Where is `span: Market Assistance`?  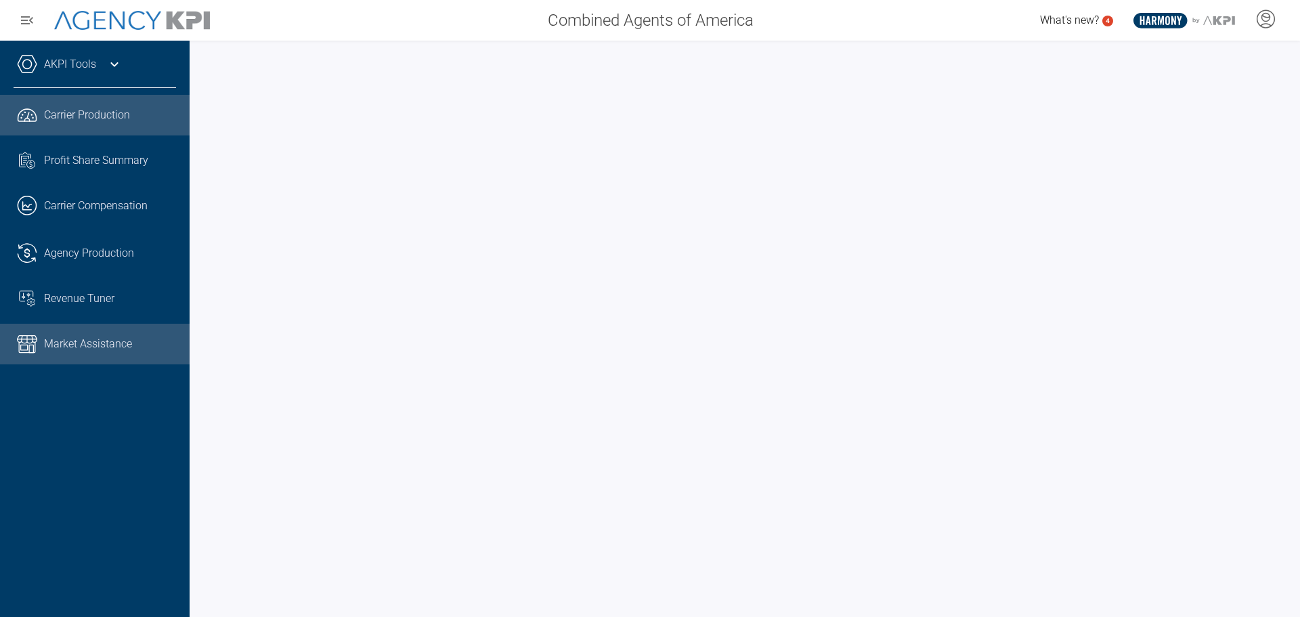
span: Market Assistance is located at coordinates (88, 344).